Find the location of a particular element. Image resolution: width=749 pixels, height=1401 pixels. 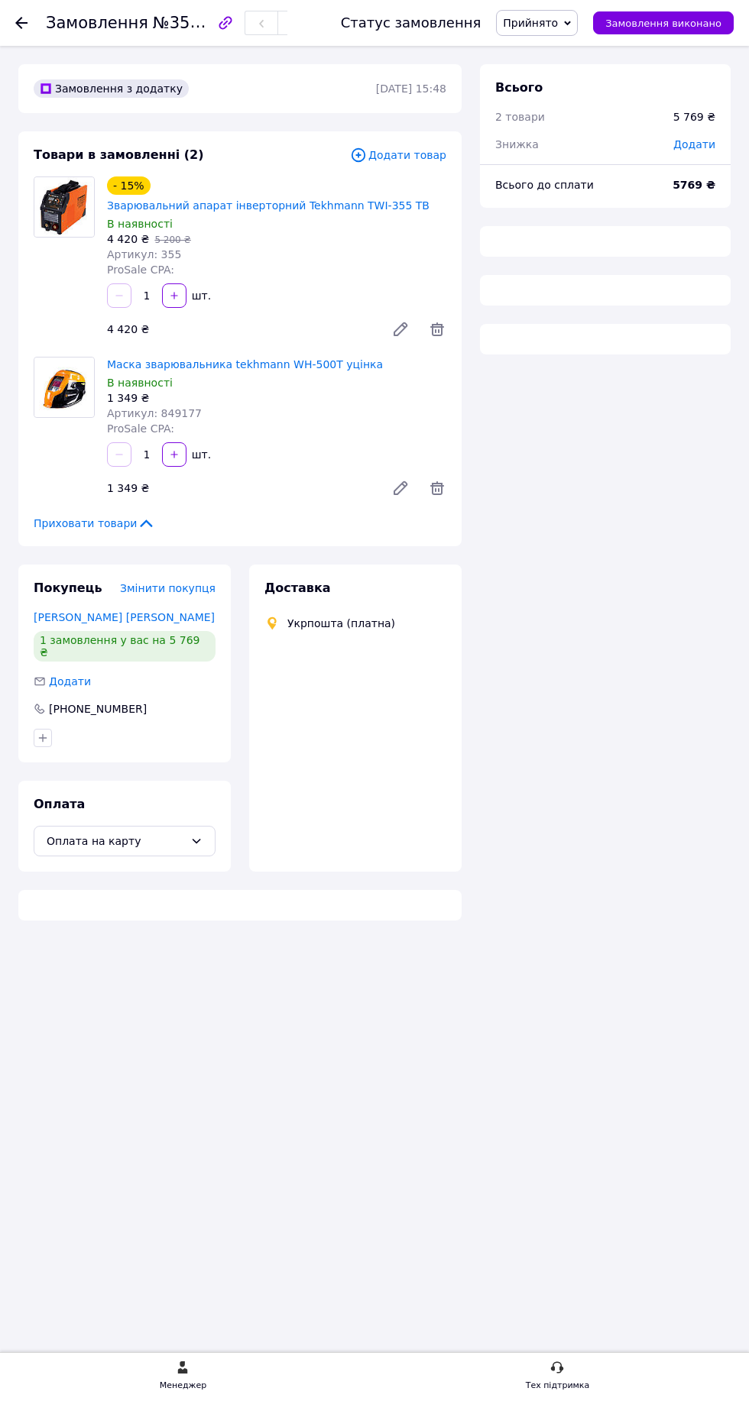

span: Прийнято is located at coordinates (530, 23).